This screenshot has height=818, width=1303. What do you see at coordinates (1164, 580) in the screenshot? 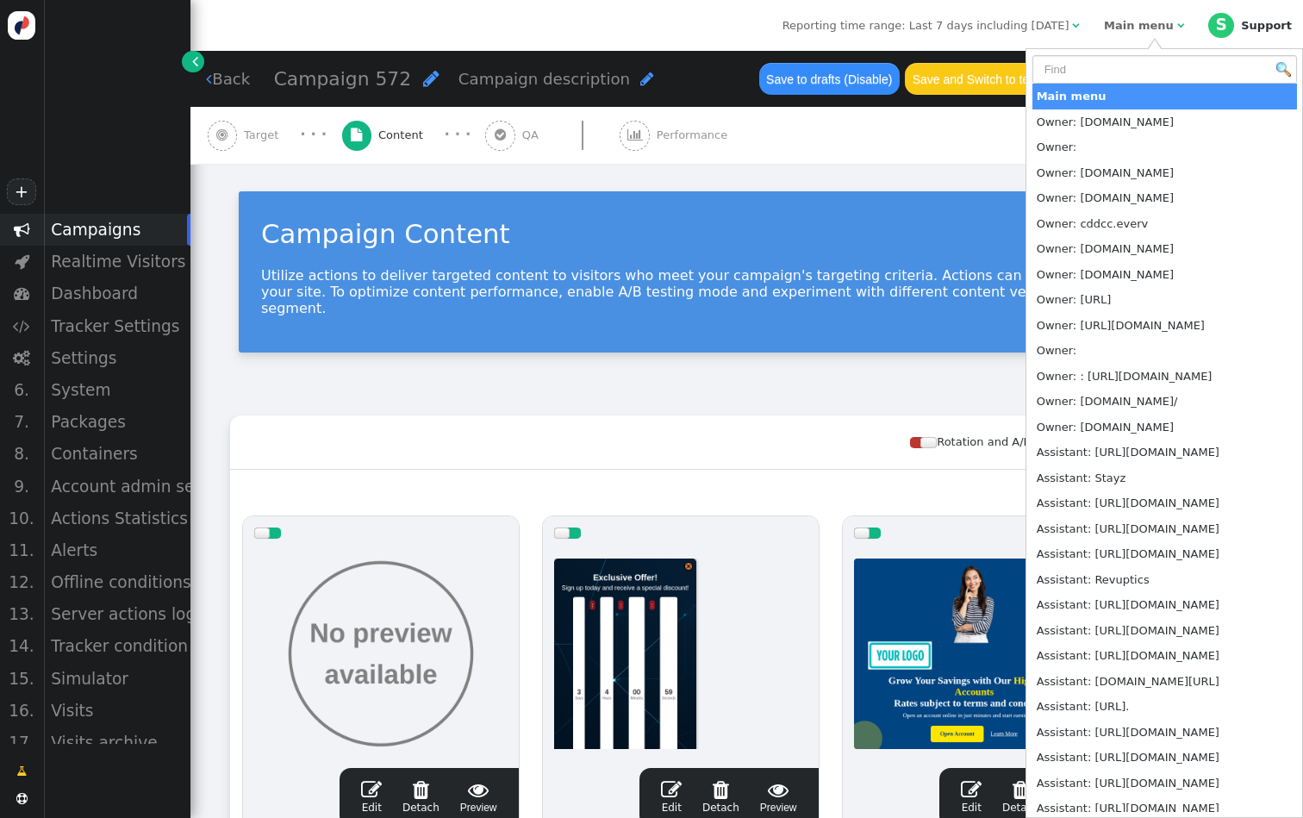
I see `td: Assistant: Revuptics` at bounding box center [1164, 580].